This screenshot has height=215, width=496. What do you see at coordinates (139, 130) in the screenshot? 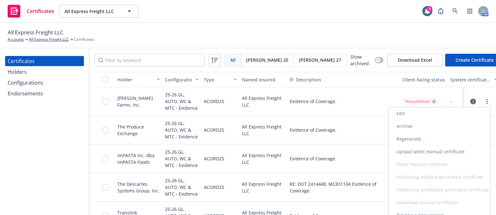
I see `div: The Produce Exchange` at bounding box center [139, 130].